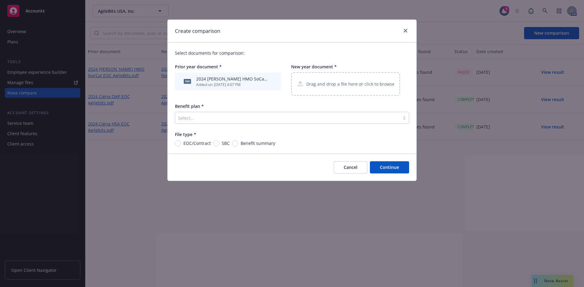 The image size is (584, 287). I want to click on button: Continue, so click(389, 168).